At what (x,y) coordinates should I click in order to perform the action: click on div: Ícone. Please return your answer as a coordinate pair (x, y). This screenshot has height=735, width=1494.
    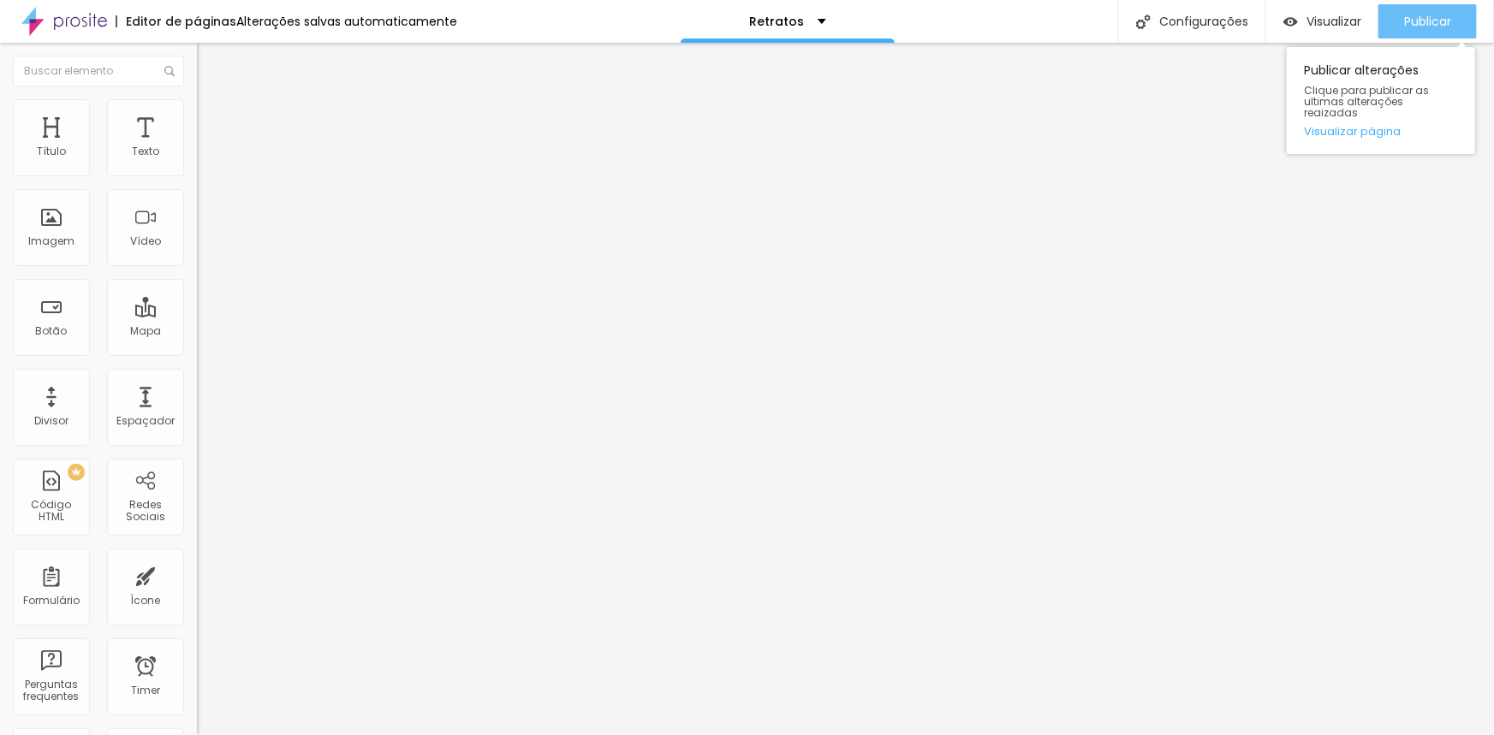
    Looking at the image, I should click on (146, 601).